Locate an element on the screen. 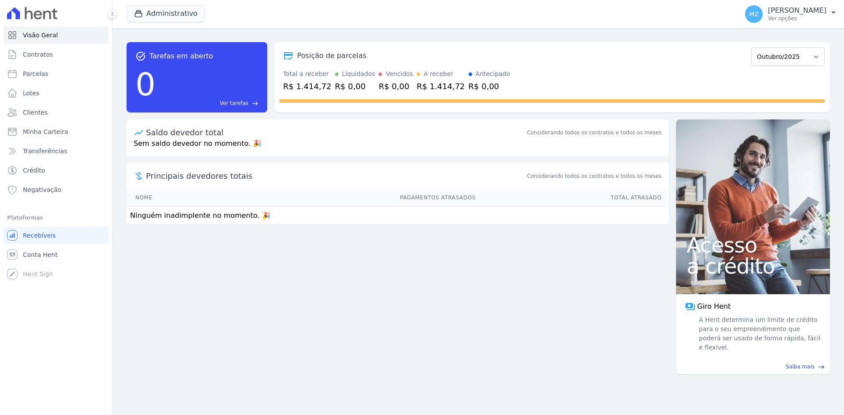 This screenshot has height=415, width=844. a: Visão Geral is located at coordinates (56, 35).